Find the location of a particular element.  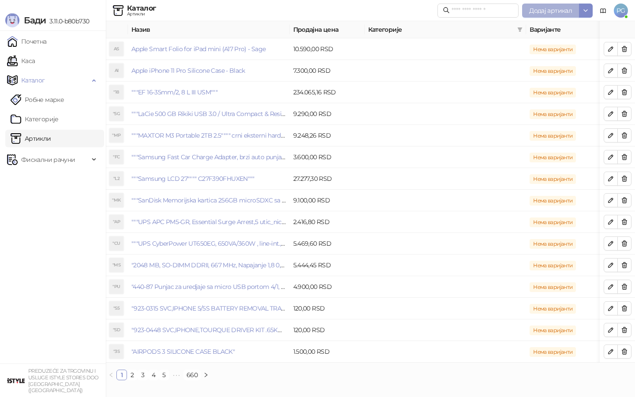

div: "L2 is located at coordinates (116, 179).